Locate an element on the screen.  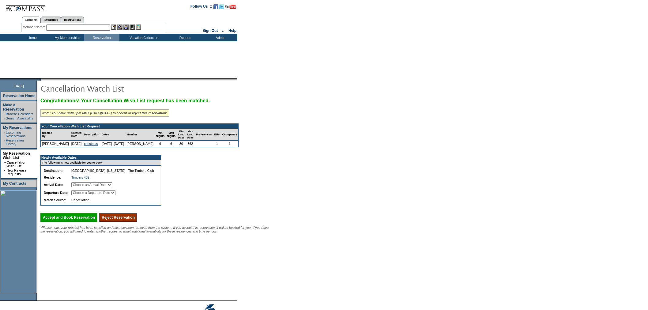
b: Match Source: is located at coordinates (55, 200).